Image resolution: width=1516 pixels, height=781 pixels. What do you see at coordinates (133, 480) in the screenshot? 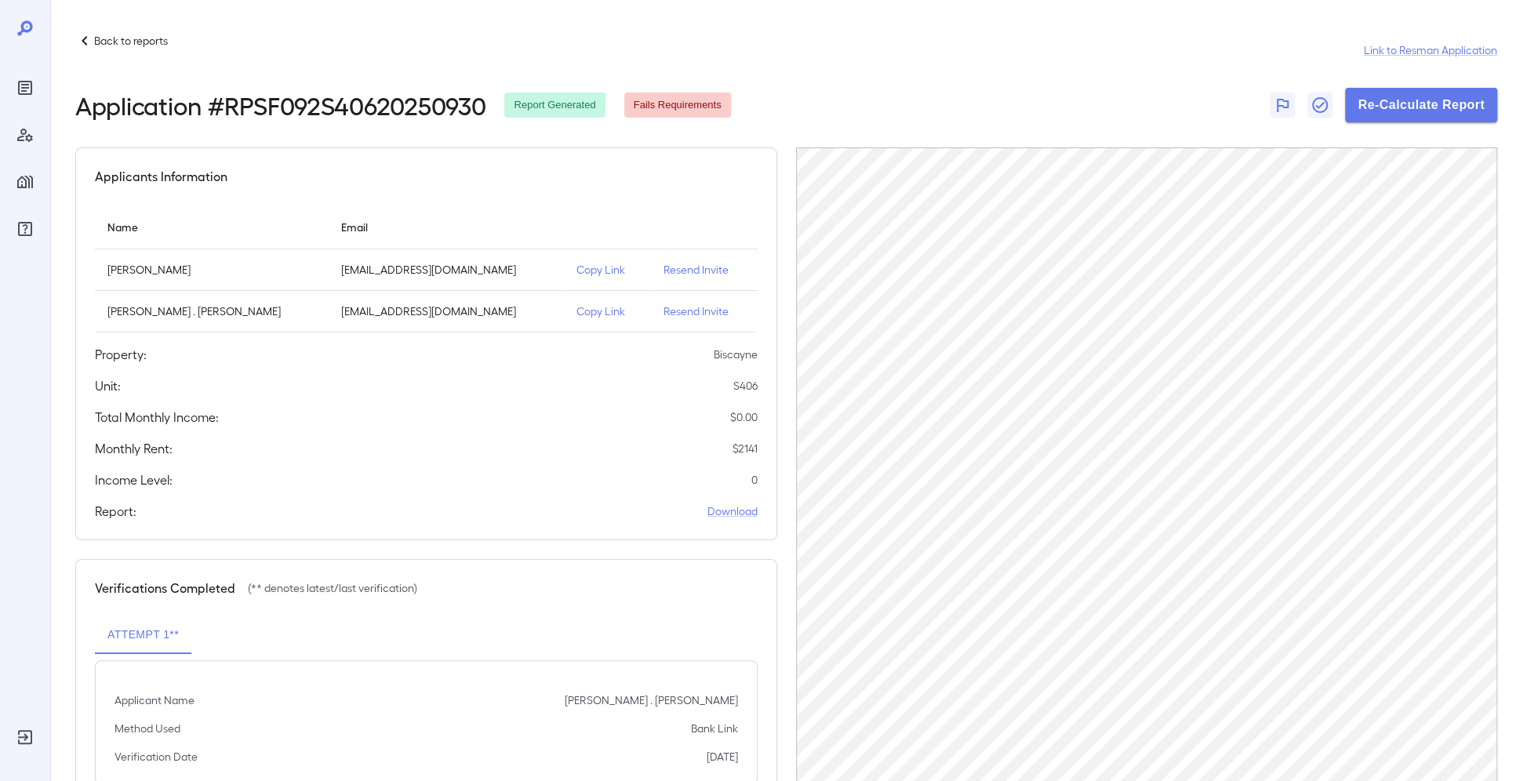
I see `h5: Income Level:` at bounding box center [133, 480].